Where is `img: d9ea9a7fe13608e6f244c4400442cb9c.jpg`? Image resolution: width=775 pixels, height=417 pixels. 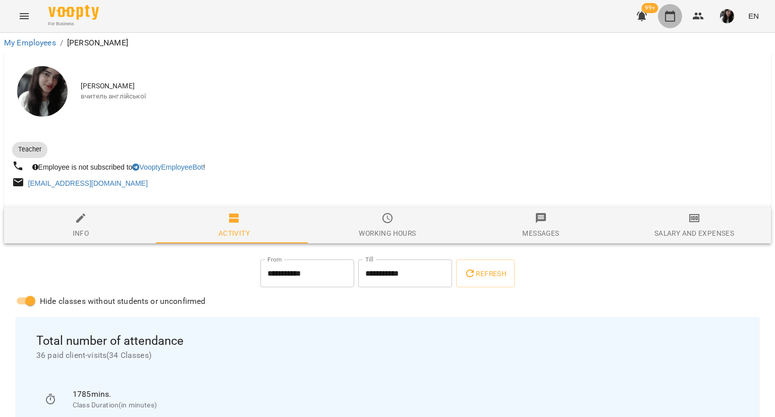
img: d9ea9a7fe13608e6f244c4400442cb9c.jpg is located at coordinates (727, 16).